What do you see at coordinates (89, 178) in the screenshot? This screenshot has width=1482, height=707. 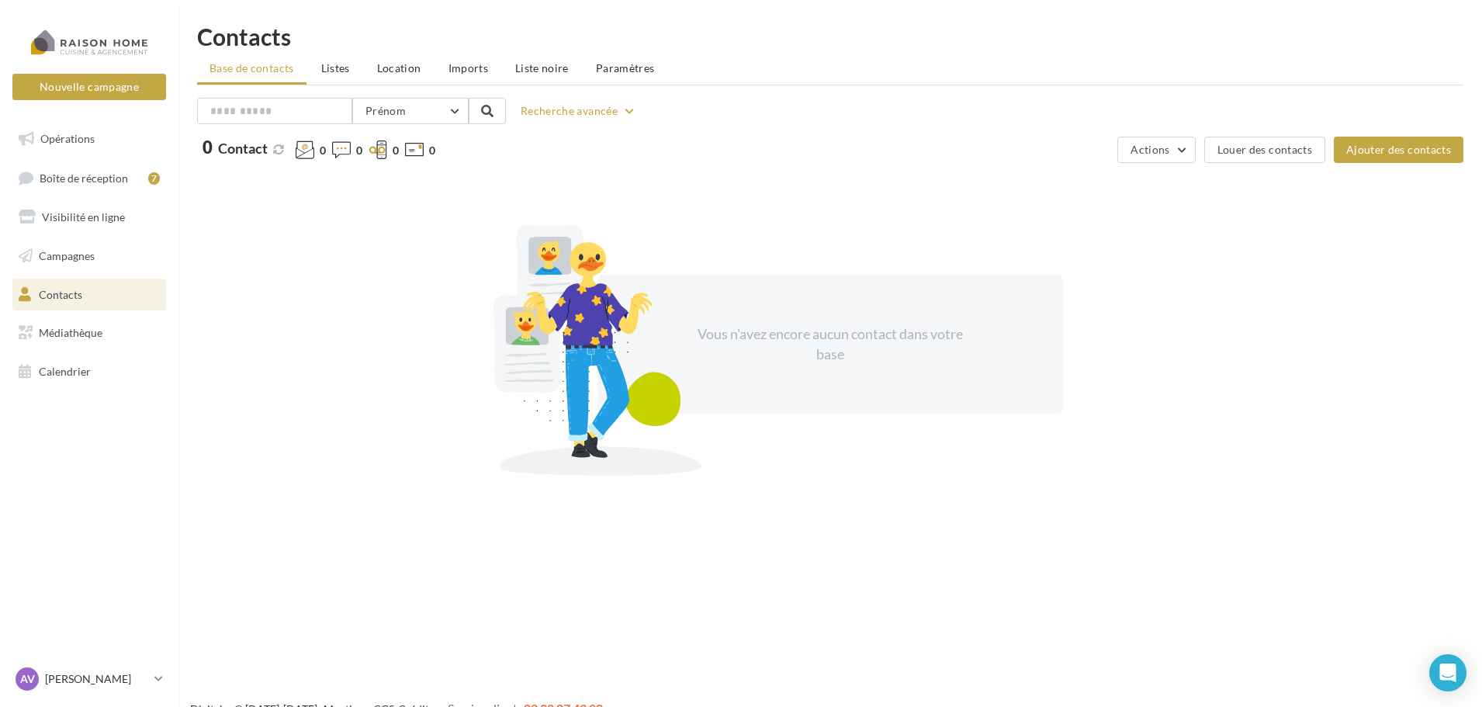 I see `a: Boîte de réception7` at bounding box center [89, 178].